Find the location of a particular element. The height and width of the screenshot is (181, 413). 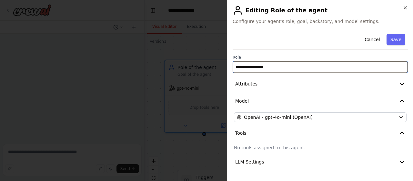

button: LLM Settings is located at coordinates (320, 161).